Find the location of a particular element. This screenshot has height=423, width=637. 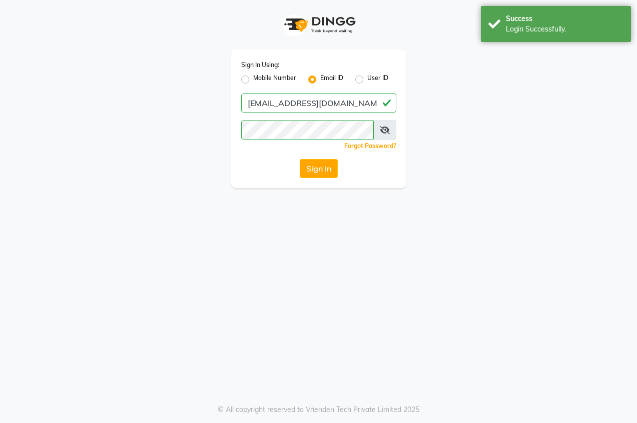

label: User ID is located at coordinates (378, 80).